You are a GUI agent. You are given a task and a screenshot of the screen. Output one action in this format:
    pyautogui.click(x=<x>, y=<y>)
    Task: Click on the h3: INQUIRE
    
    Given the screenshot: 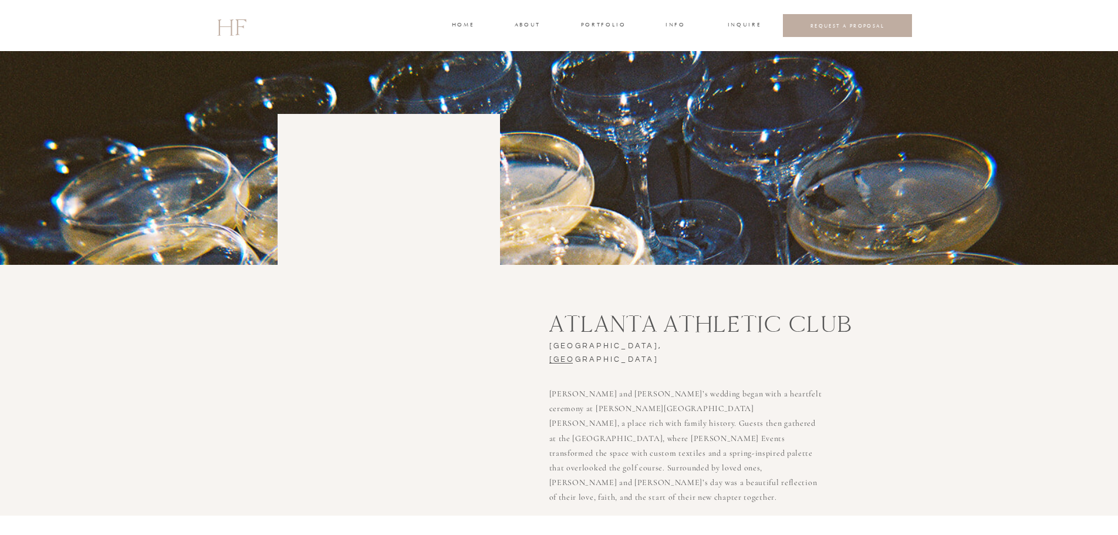 What is the action you would take?
    pyautogui.click(x=744, y=26)
    